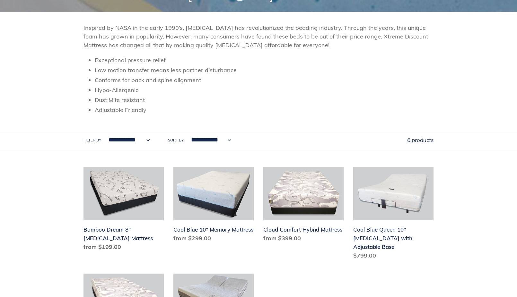  Describe the element at coordinates (264, 110) in the screenshot. I see `li: Adjustable Friendly` at that location.